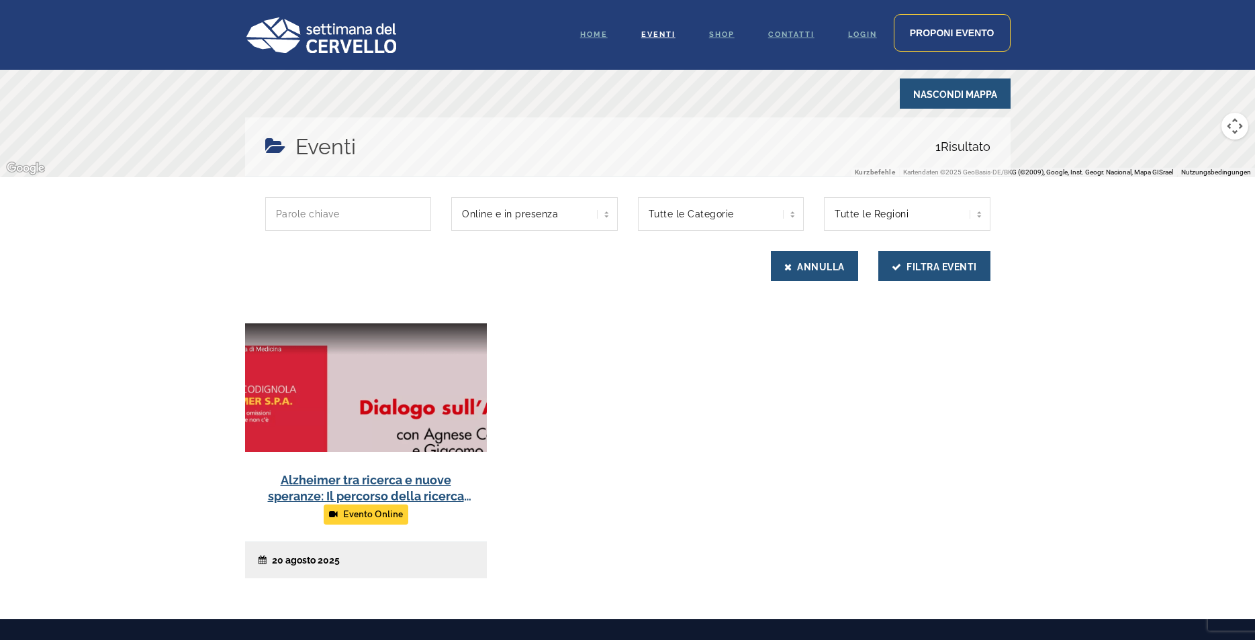  I want to click on span: Nascondi Mappa, so click(955, 93).